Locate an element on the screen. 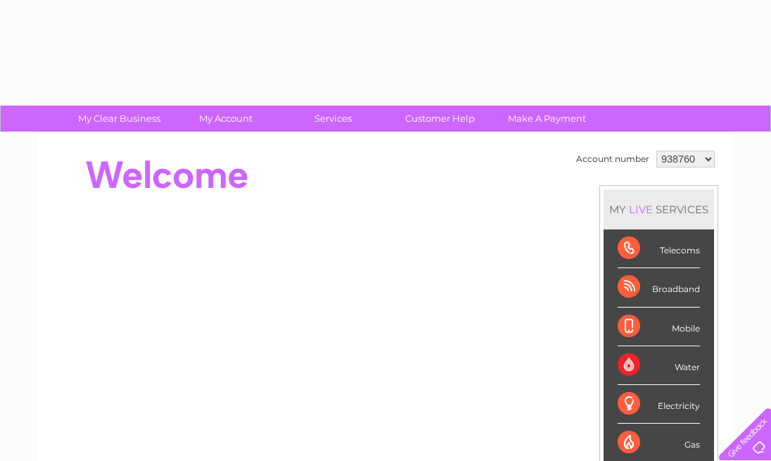 The width and height of the screenshot is (771, 461). div: Broadband is located at coordinates (659, 287).